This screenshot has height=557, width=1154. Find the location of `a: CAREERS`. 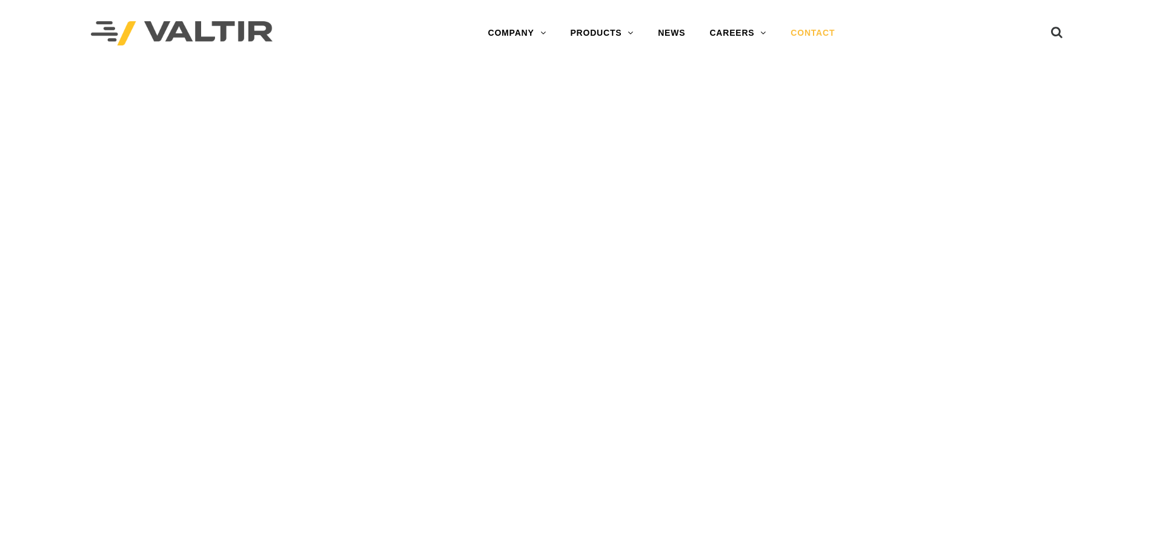

a: CAREERS is located at coordinates (738, 33).